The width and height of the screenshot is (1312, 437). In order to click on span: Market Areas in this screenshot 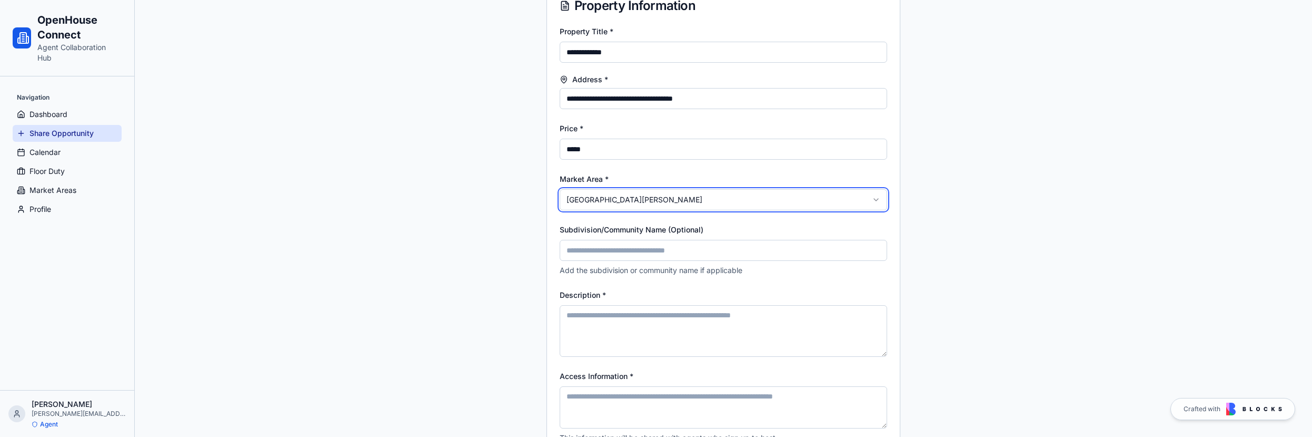, I will do `click(53, 190)`.